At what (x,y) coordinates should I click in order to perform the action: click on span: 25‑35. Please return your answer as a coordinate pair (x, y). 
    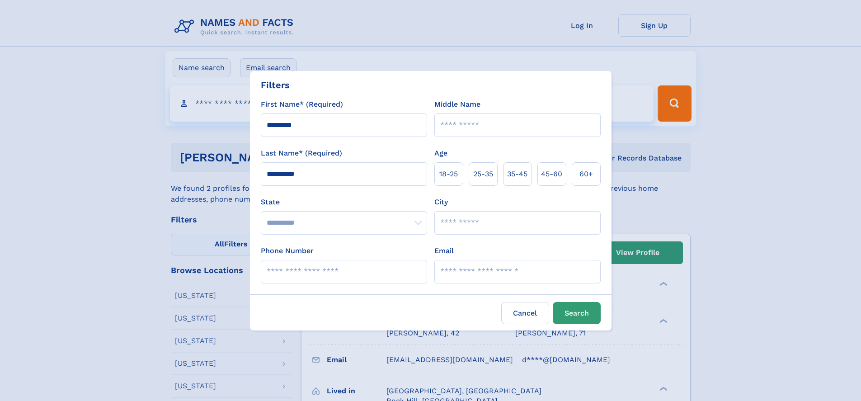
    Looking at the image, I should click on (483, 174).